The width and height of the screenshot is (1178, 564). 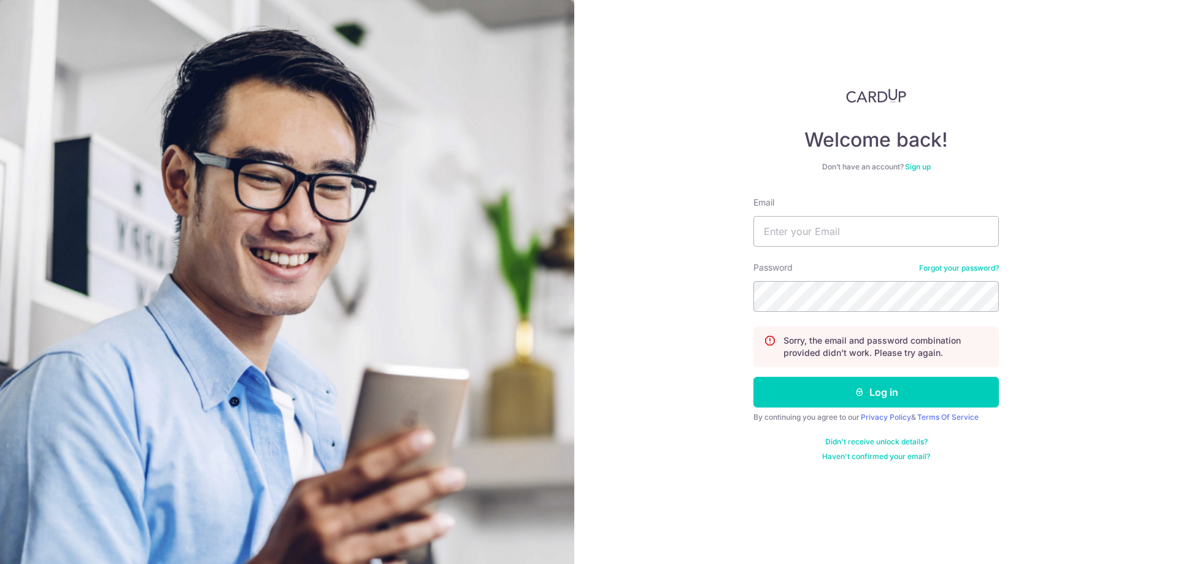 I want to click on a: Forgot your password?, so click(x=959, y=268).